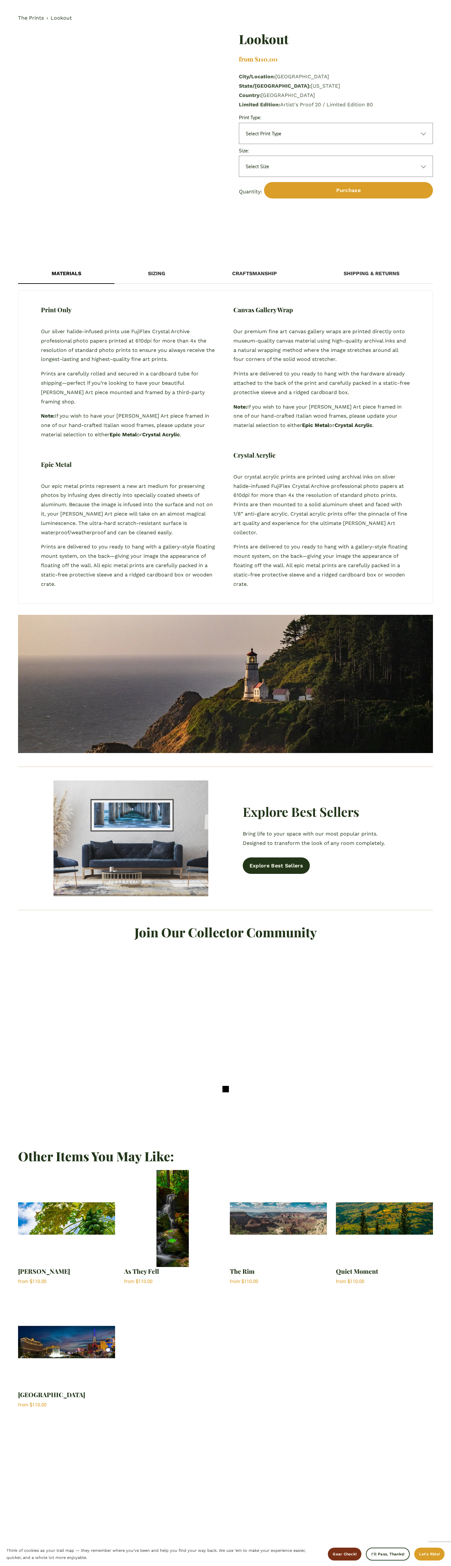  What do you see at coordinates (322, 345) in the screenshot?
I see `p: Our premium fine art canvas gallery wraps are printed directly onto museum-quality canvas materia...` at bounding box center [322, 345].